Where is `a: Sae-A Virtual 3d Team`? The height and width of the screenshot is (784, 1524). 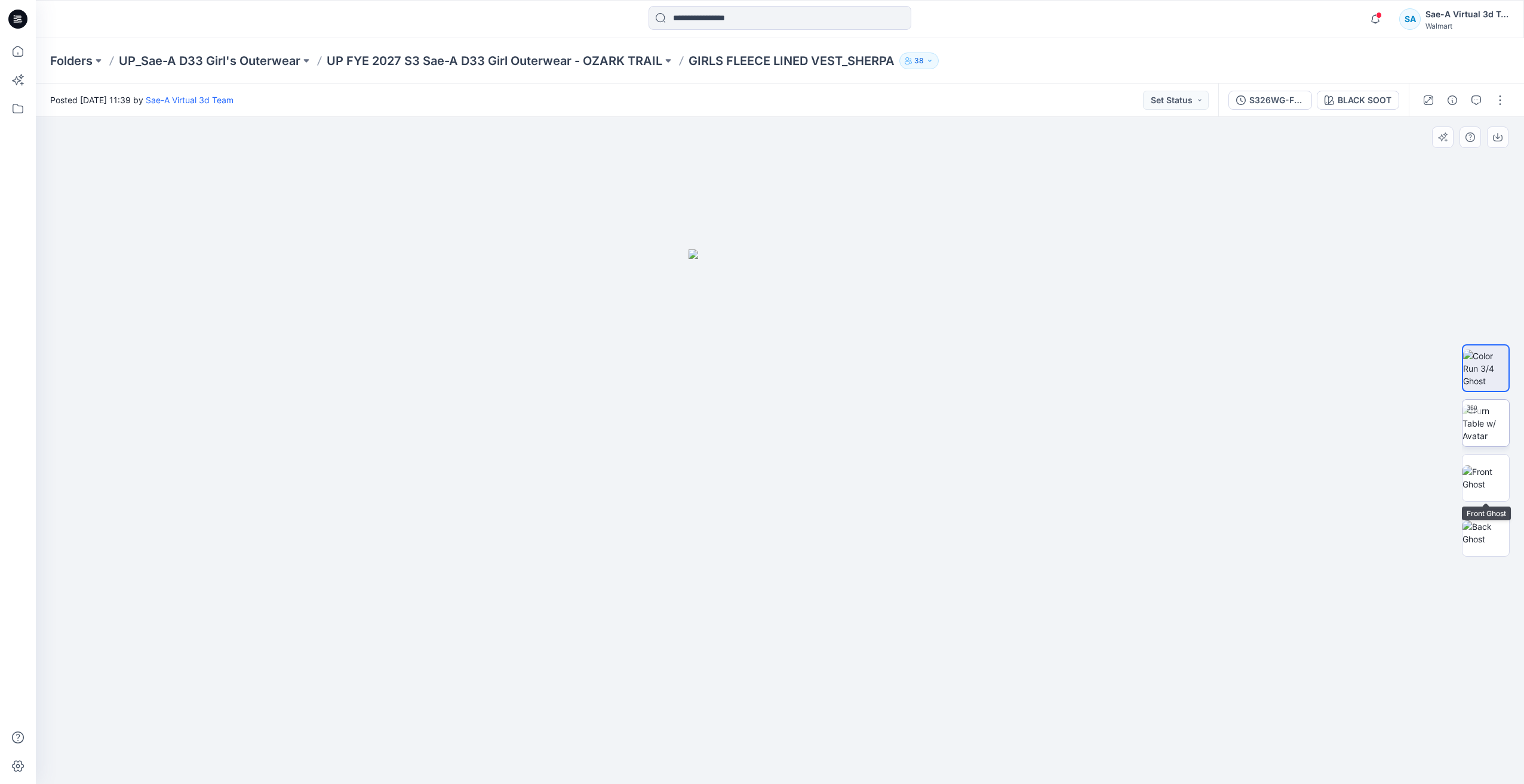
a: Sae-A Virtual 3d Team is located at coordinates (190, 100).